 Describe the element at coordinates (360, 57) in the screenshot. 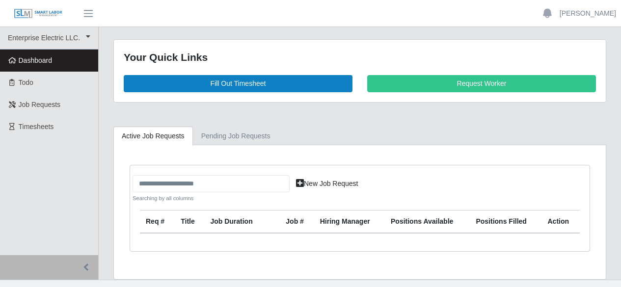

I see `div: Your Quick Links` at that location.